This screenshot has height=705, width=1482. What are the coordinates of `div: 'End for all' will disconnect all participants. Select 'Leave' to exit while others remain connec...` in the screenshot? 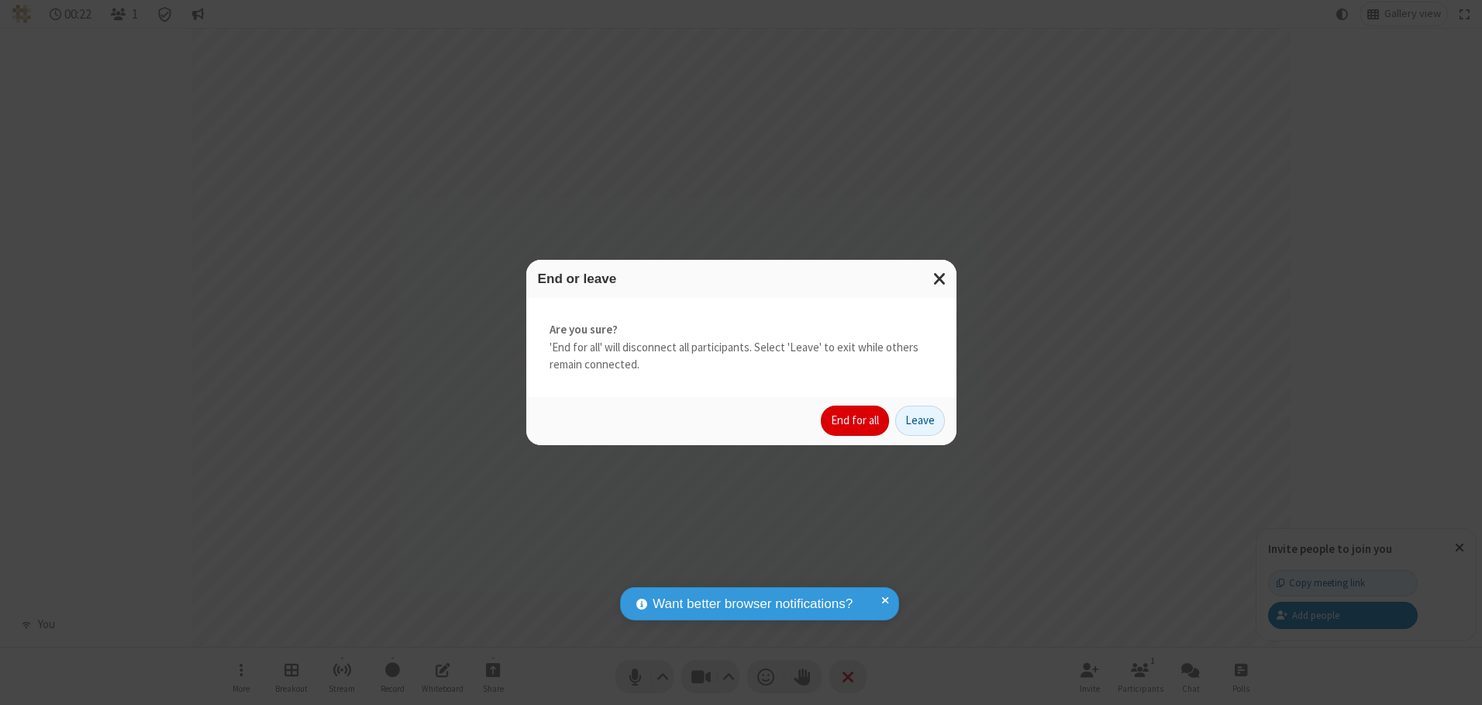 It's located at (741, 347).